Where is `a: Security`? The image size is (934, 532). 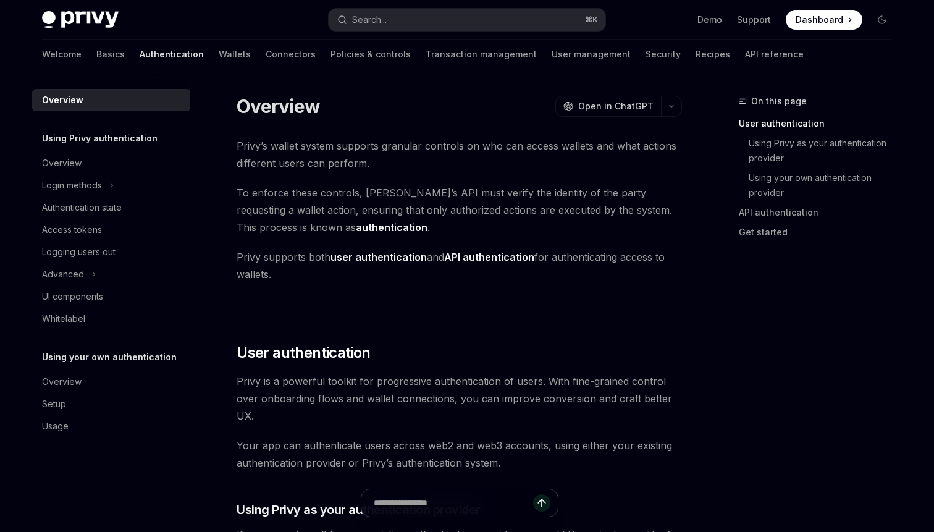 a: Security is located at coordinates (663, 54).